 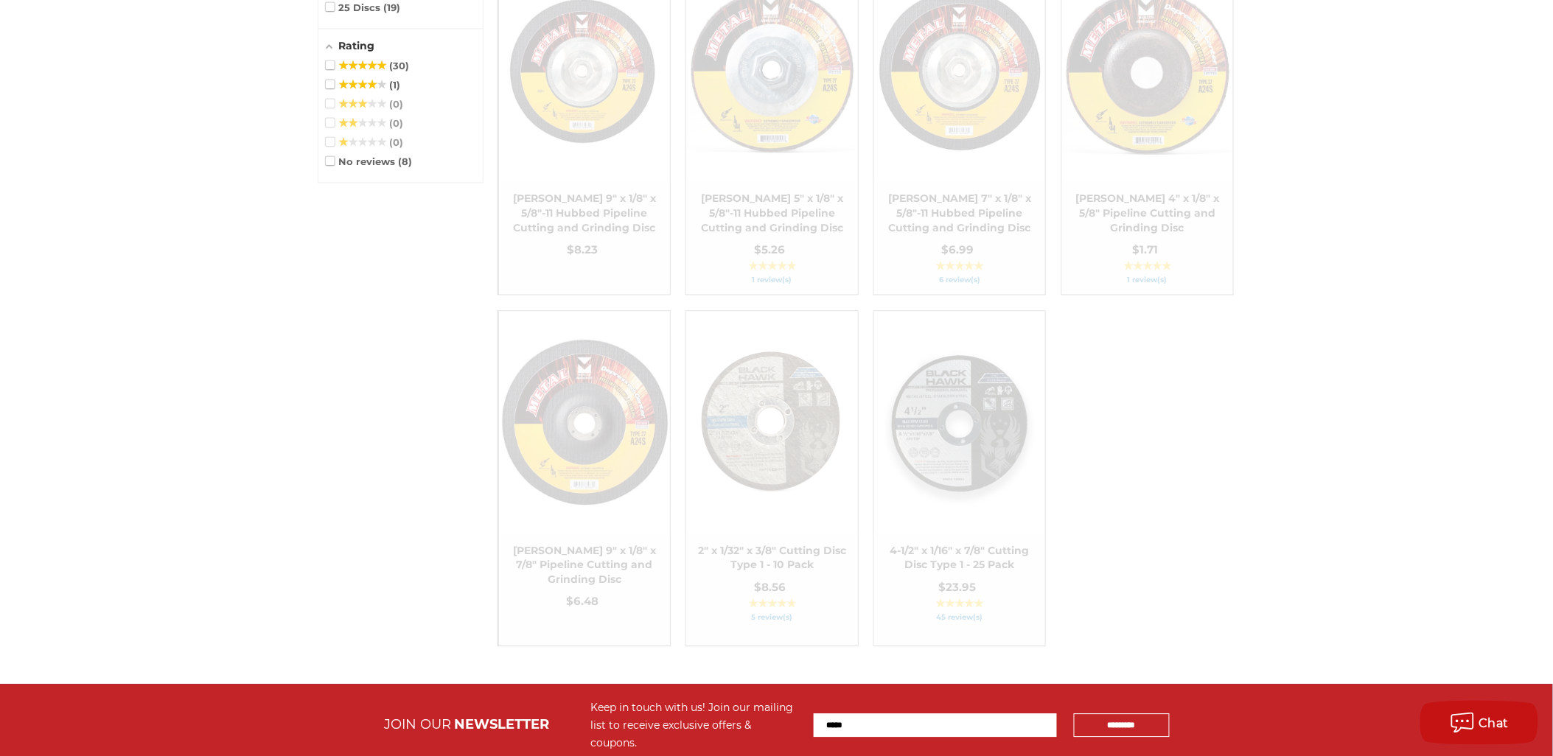 I want to click on span: 30, so click(x=399, y=66).